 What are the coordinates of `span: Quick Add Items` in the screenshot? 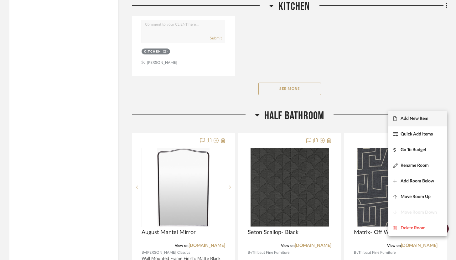 It's located at (416, 134).